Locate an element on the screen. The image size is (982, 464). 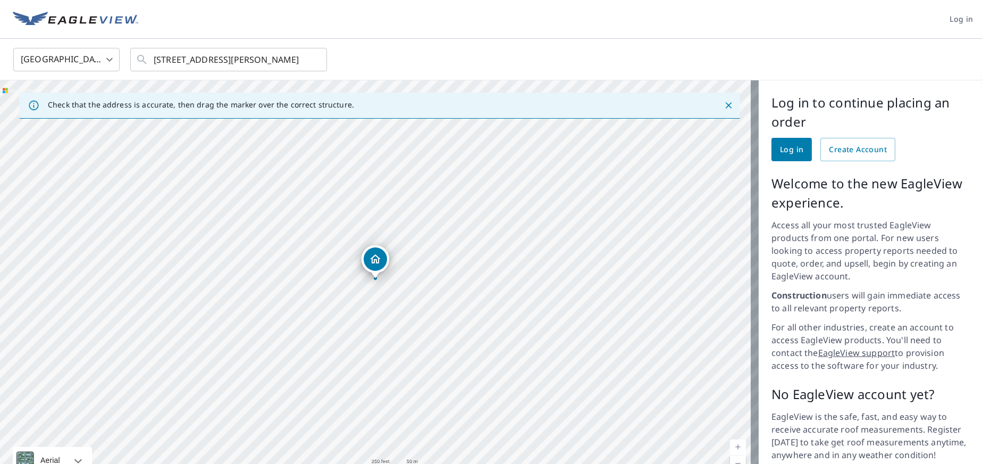
a: Log in is located at coordinates (792, 149).